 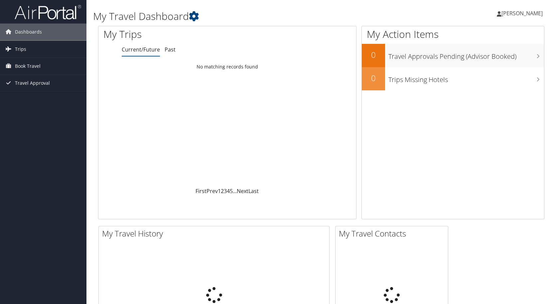 I want to click on td: No matching records found, so click(x=227, y=67).